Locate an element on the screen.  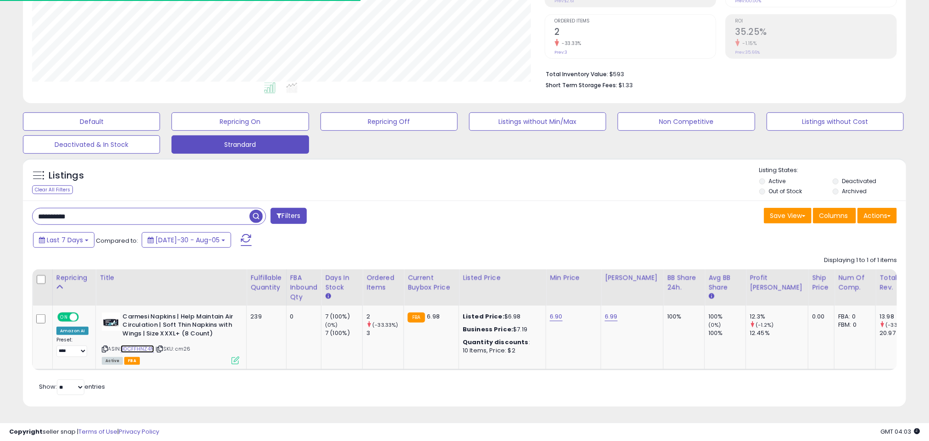
div: Ordered Items is located at coordinates (383, 283).